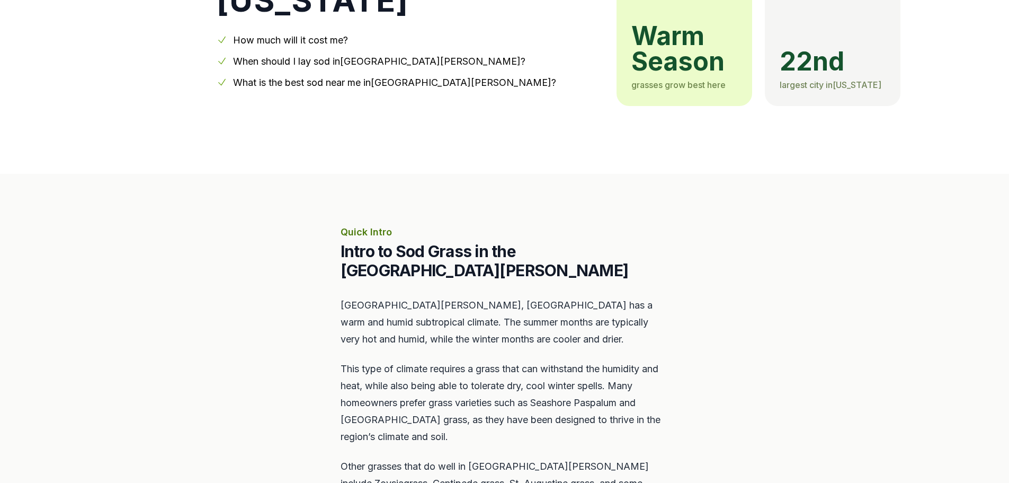 The height and width of the screenshot is (483, 1009). Describe the element at coordinates (505, 403) in the screenshot. I see `p: This type of climate requires a grass that can withstand the humidity and heat, while also being ...` at that location.